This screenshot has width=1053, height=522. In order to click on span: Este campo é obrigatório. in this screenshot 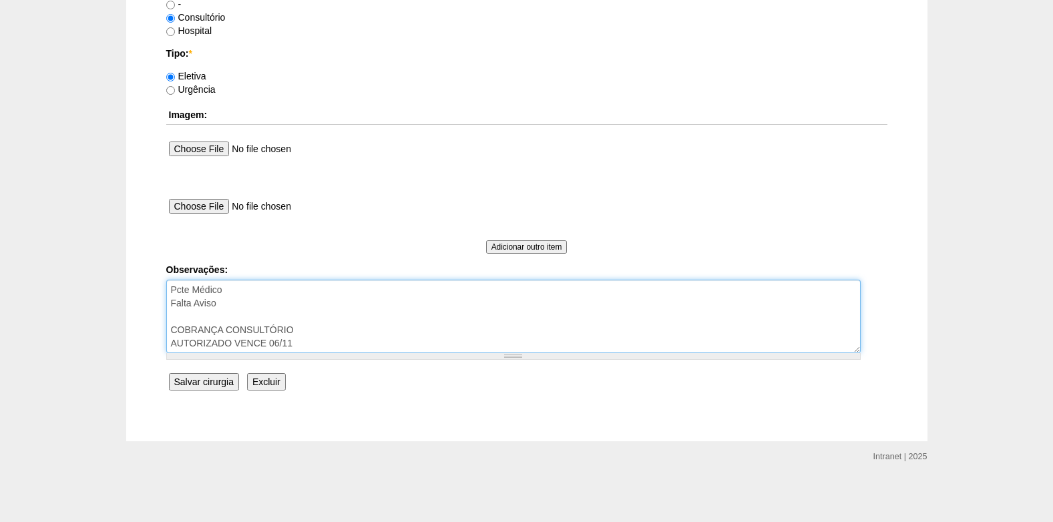, I will do `click(190, 53)`.